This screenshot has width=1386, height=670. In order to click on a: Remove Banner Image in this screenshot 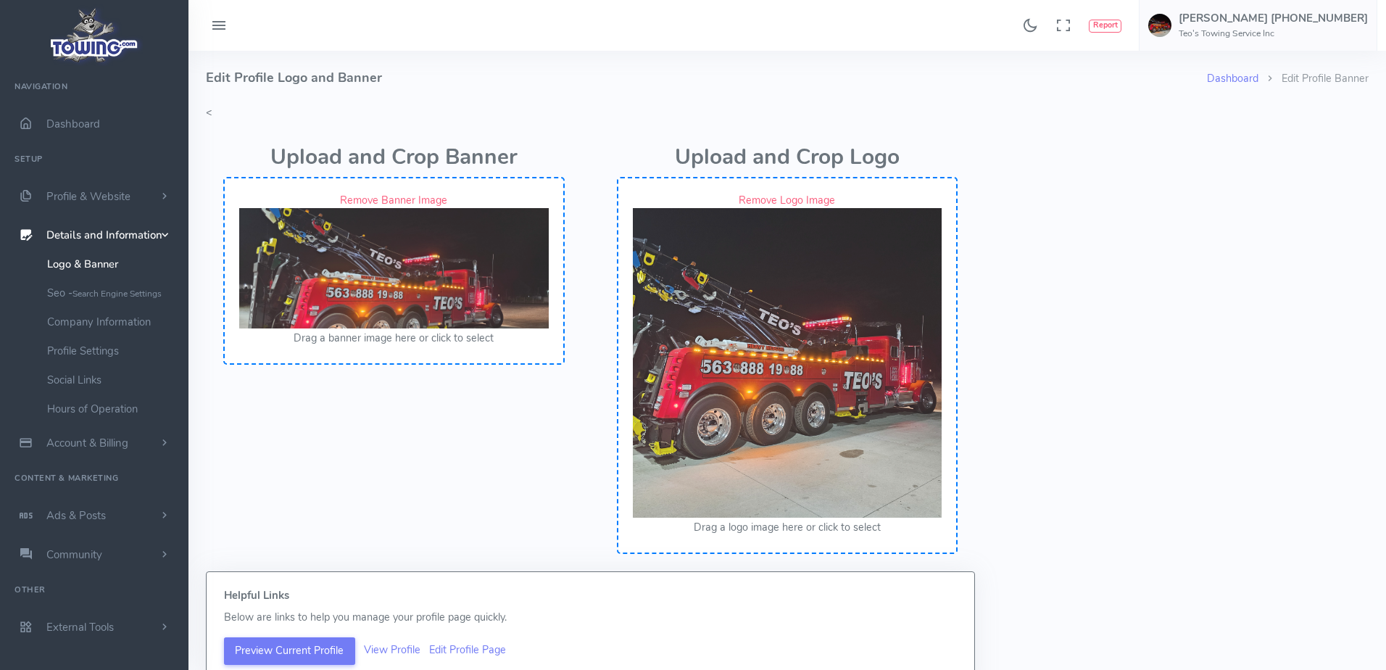, I will do `click(394, 200)`.